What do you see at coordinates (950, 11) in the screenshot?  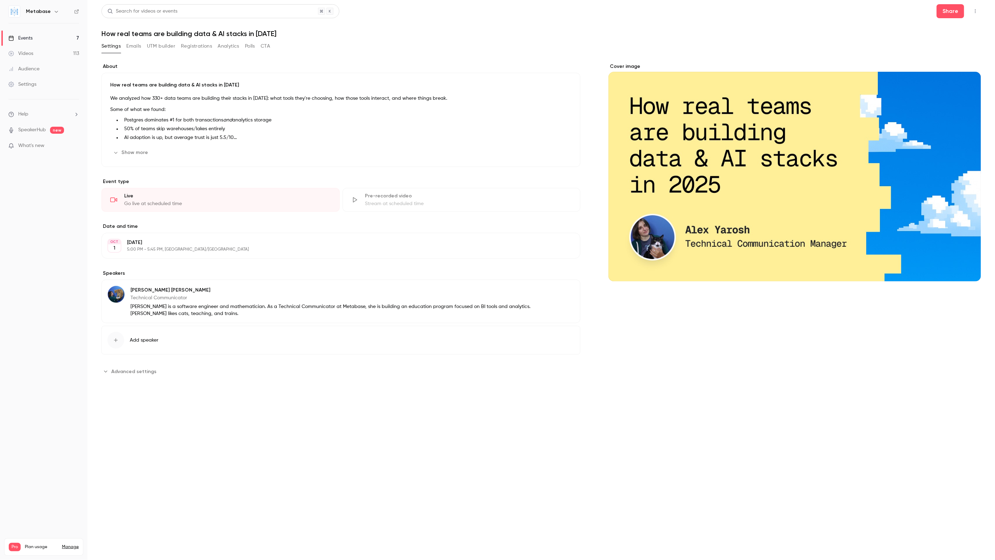 I see `button: Share` at bounding box center [950, 11].